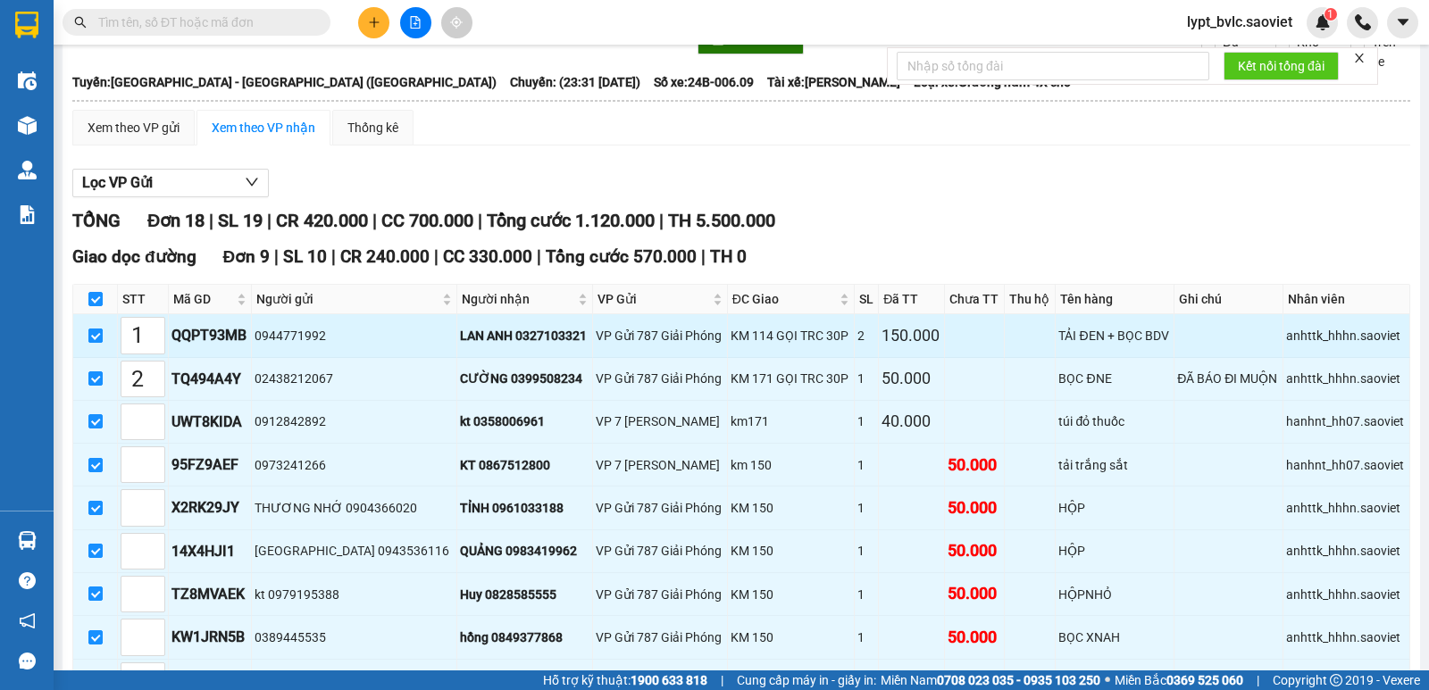 This screenshot has height=690, width=1429. What do you see at coordinates (415, 22) in the screenshot?
I see `span: file-add` at bounding box center [415, 22].